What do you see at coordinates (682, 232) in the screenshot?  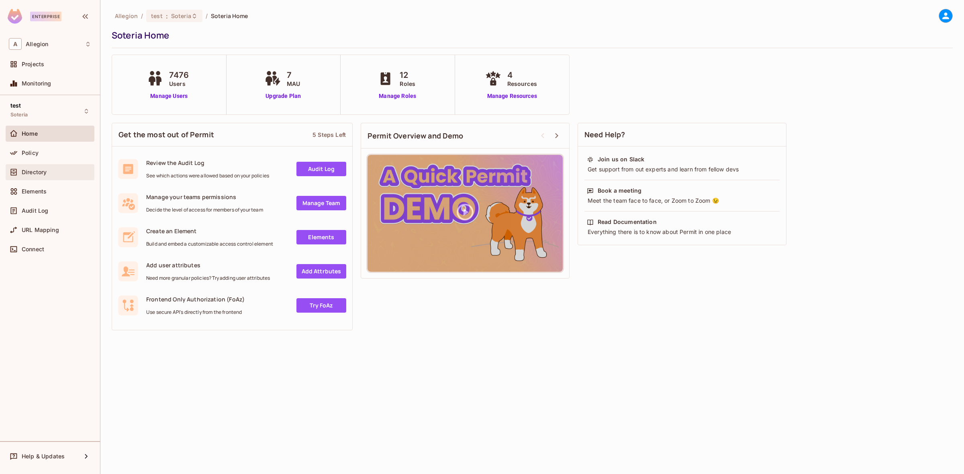 I see `div: Everything there is to know about Permit in one place` at bounding box center [682, 232].